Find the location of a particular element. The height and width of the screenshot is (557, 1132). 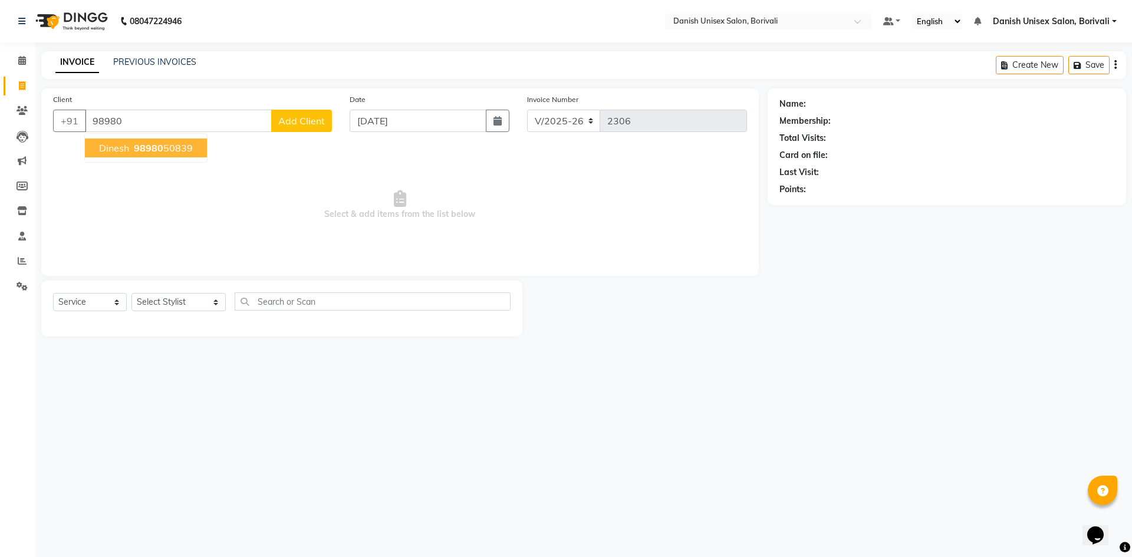

label: Invoice Number is located at coordinates (552, 100).